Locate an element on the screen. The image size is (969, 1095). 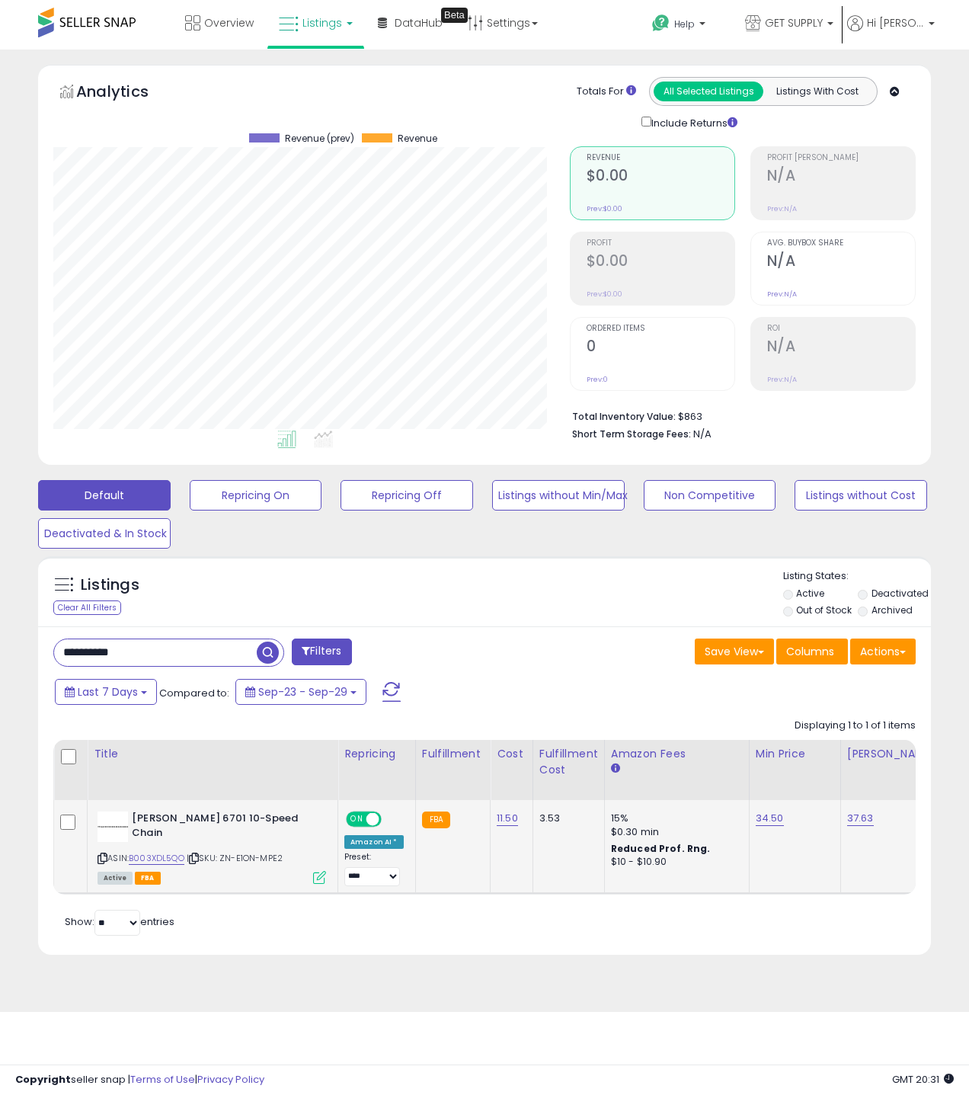
span: Profit is located at coordinates (661, 243).